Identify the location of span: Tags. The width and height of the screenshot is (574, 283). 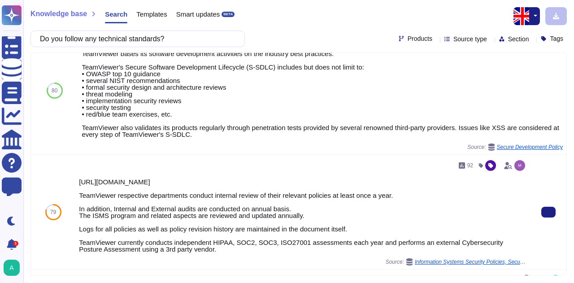
(557, 39).